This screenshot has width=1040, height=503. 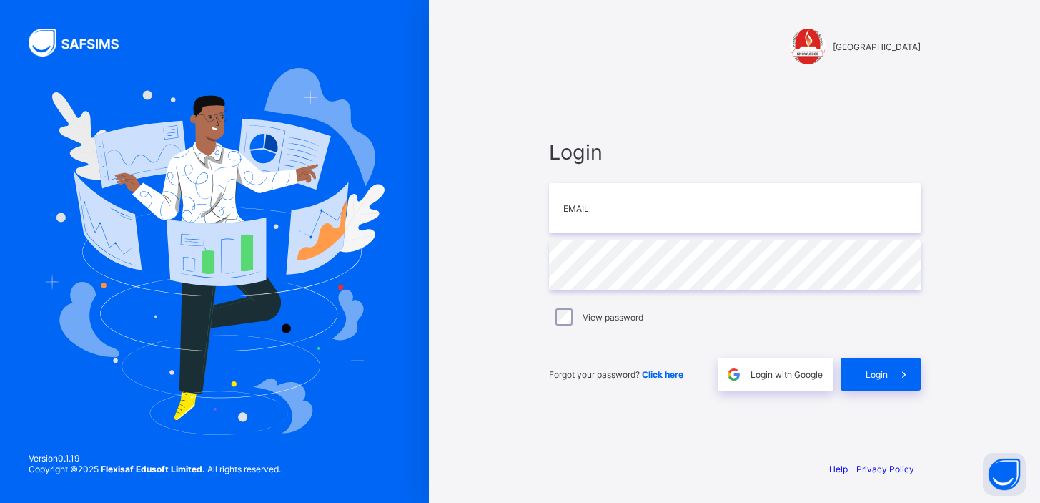 What do you see at coordinates (82, 42) in the screenshot?
I see `img: SAFSIMS Logo` at bounding box center [82, 42].